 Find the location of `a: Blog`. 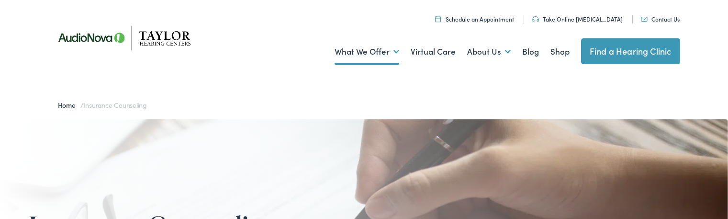

a: Blog is located at coordinates (530, 52).